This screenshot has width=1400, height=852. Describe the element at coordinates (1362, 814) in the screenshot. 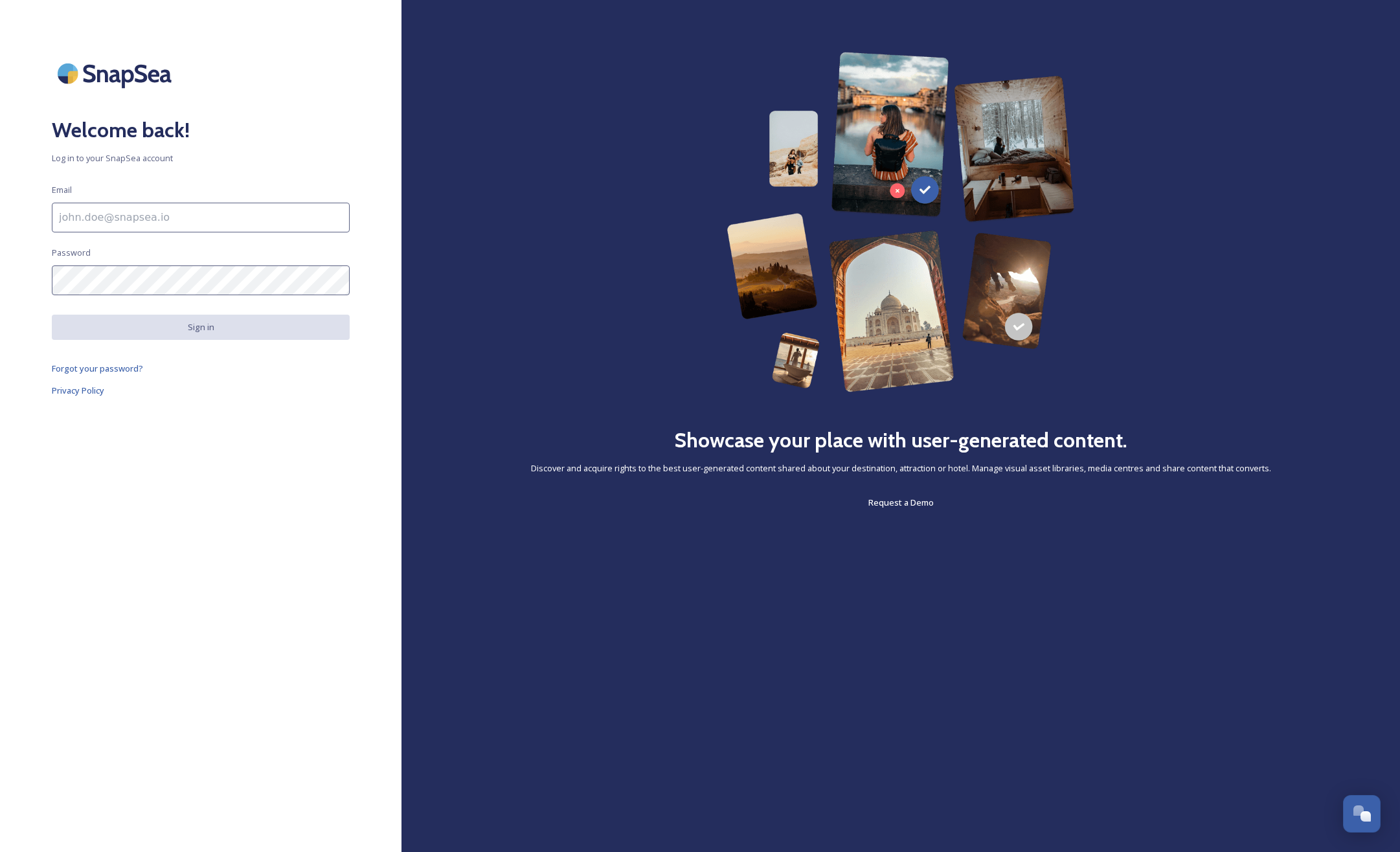

I see `button: Open Chat` at that location.